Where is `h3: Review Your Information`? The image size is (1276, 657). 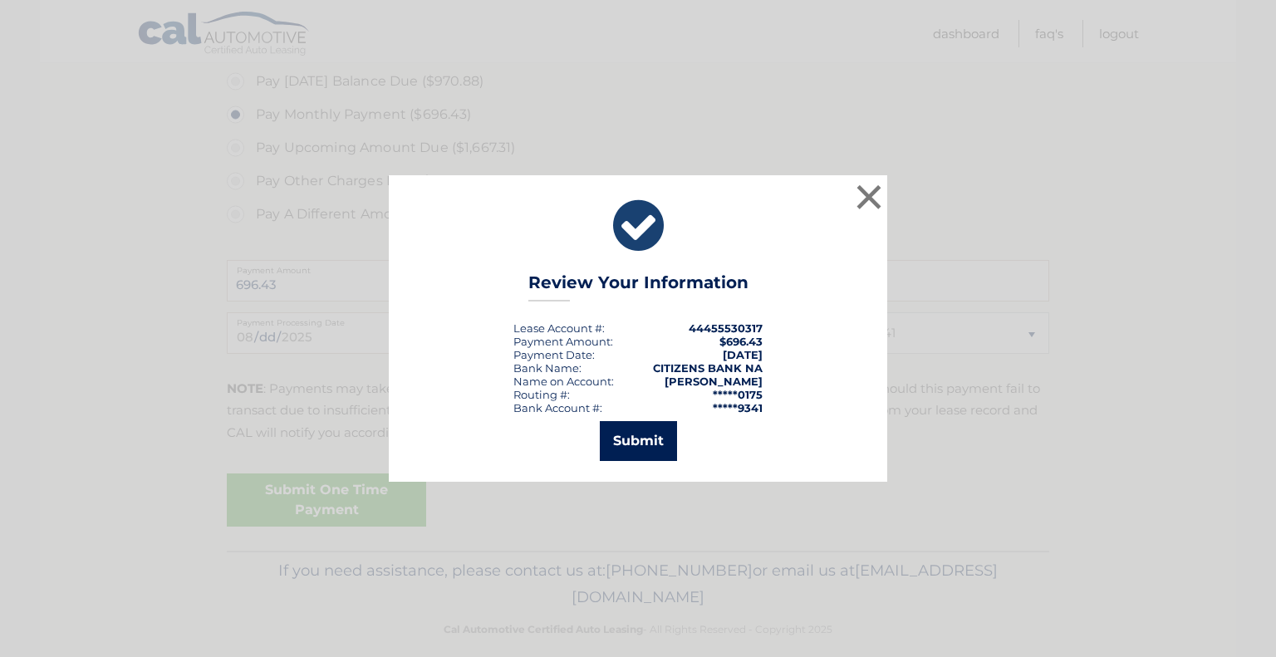 h3: Review Your Information is located at coordinates (638, 287).